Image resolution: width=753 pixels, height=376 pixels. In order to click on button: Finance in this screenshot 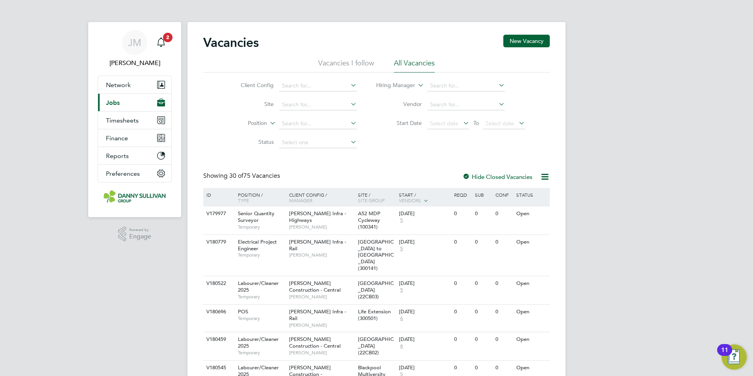, I will do `click(135, 138)`.